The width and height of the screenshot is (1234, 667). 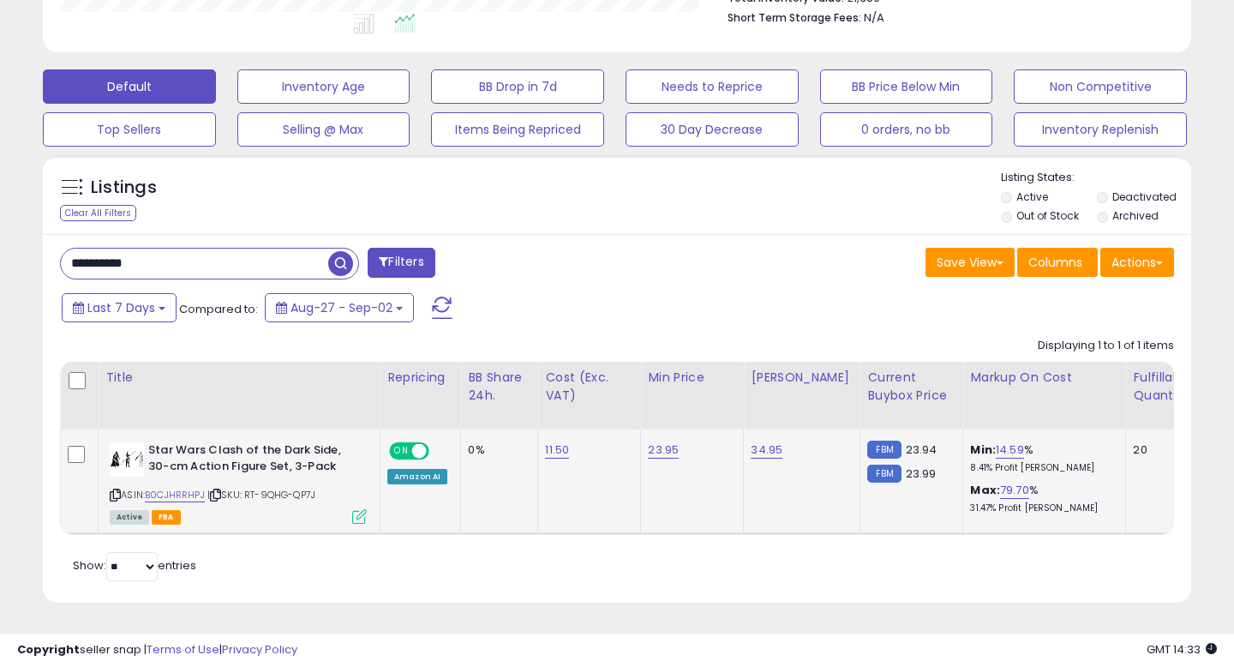 I want to click on a: B0CJHRRHPJ, so click(x=175, y=494).